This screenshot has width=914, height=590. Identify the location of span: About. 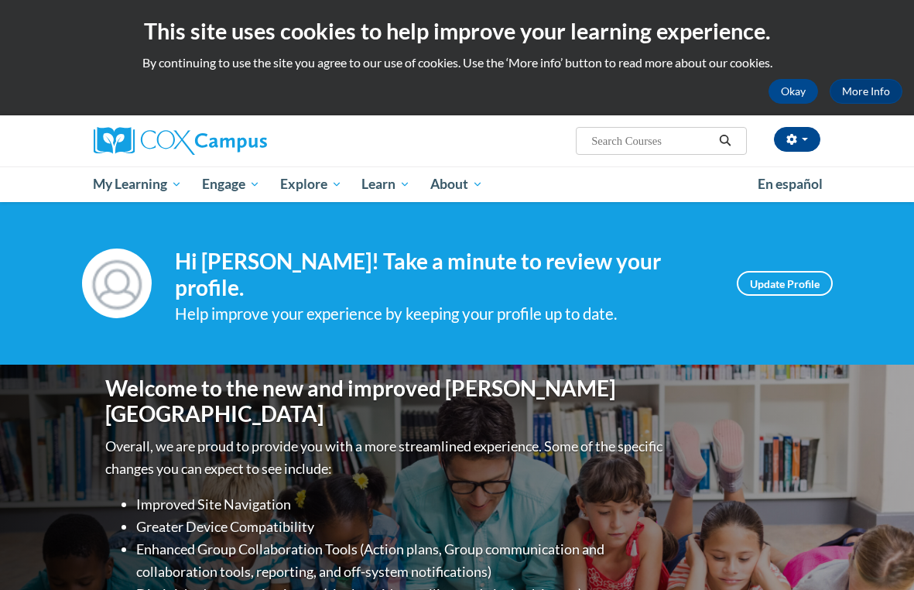
(457, 184).